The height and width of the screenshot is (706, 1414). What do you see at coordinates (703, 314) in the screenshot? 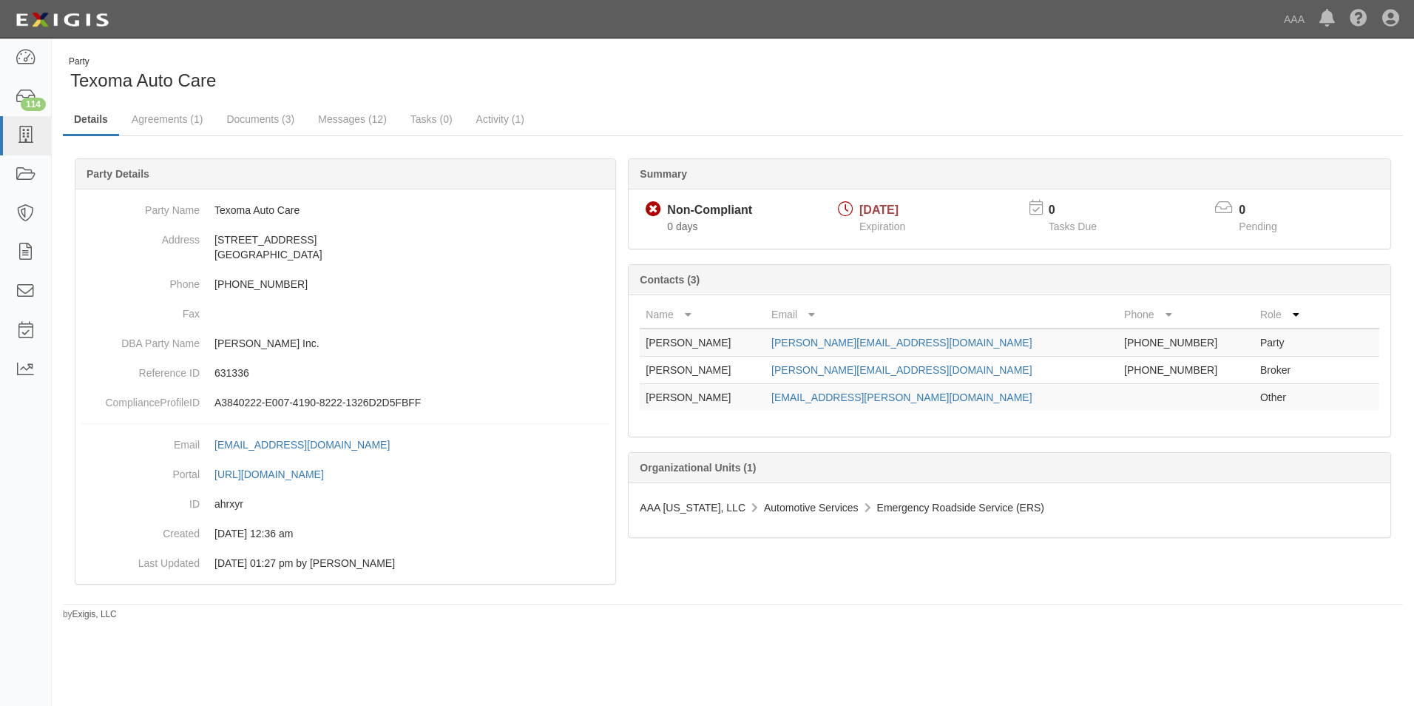
I see `th: Name` at bounding box center [703, 314].